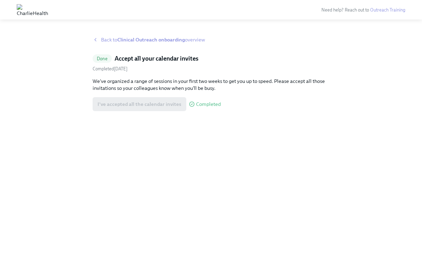 The image size is (422, 256). Describe the element at coordinates (32, 10) in the screenshot. I see `img: CharlieHealth` at that location.